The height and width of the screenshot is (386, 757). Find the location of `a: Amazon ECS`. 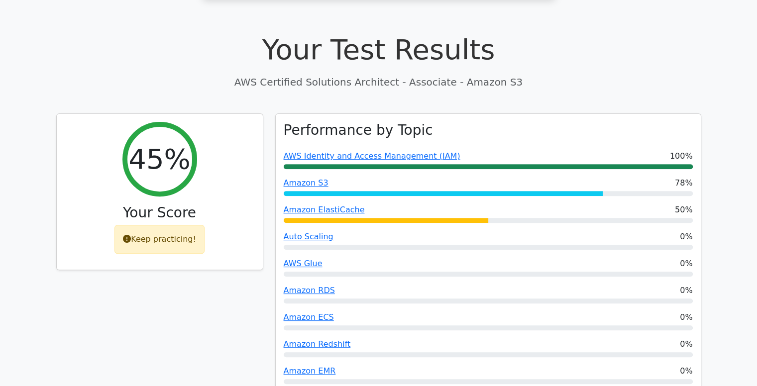

a: Amazon ECS is located at coordinates (308, 317).